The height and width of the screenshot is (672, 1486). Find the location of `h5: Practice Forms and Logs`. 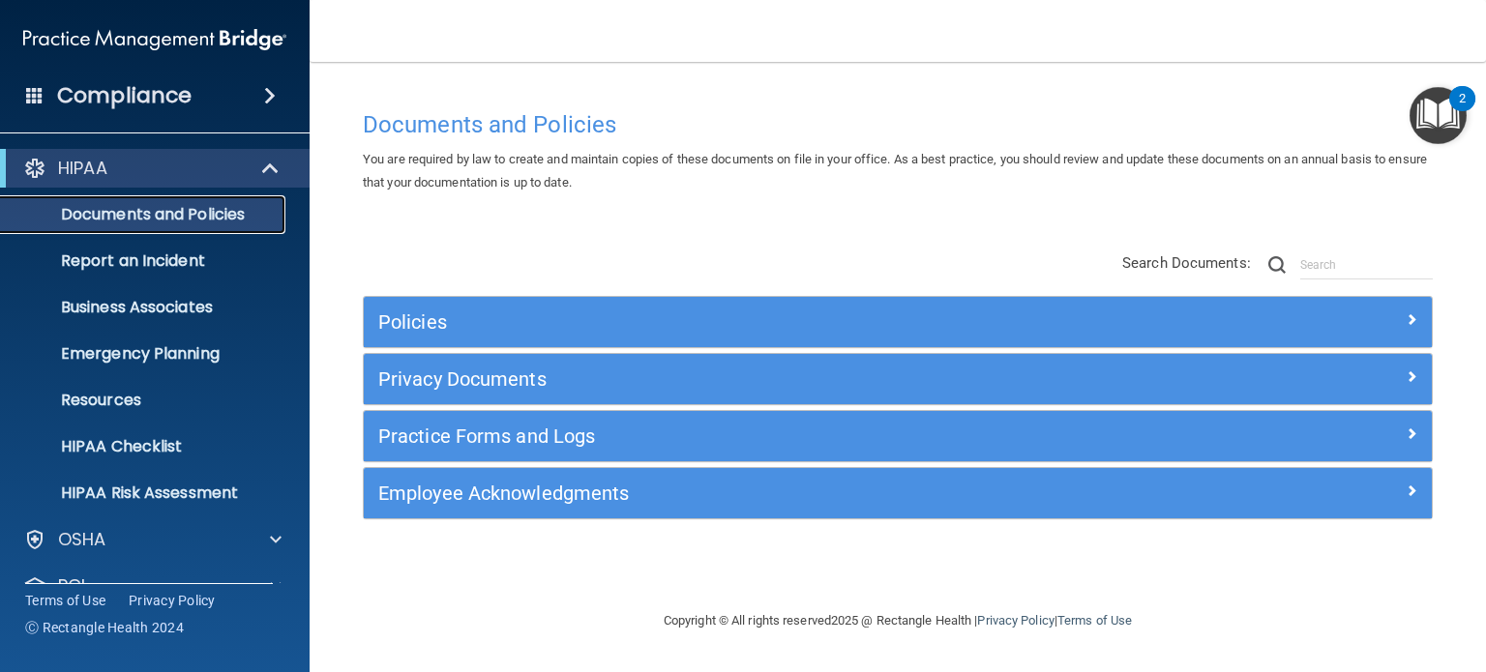

h5: Practice Forms and Logs is located at coordinates (764, 436).